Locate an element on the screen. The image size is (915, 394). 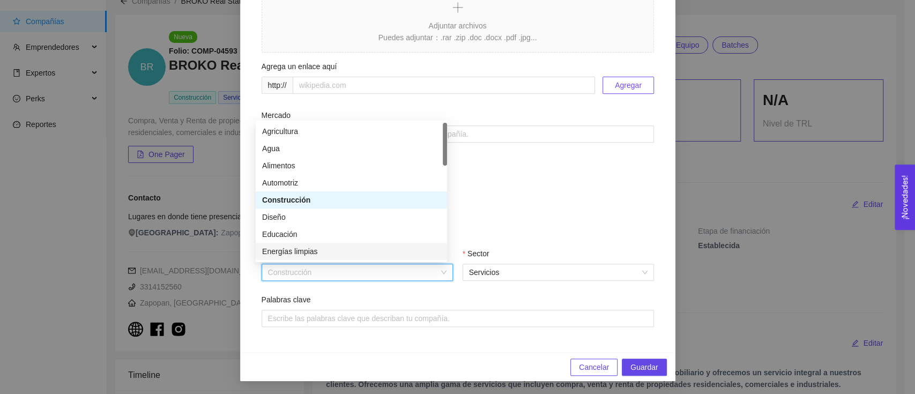
label: Agrega un enlace aquí is located at coordinates (299, 66).